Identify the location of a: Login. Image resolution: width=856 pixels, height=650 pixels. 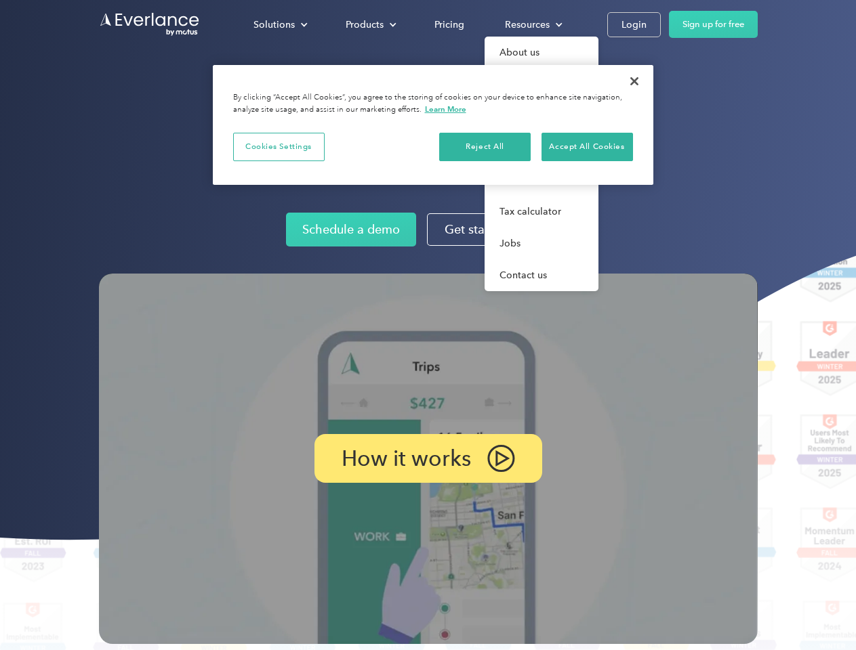
(633, 24).